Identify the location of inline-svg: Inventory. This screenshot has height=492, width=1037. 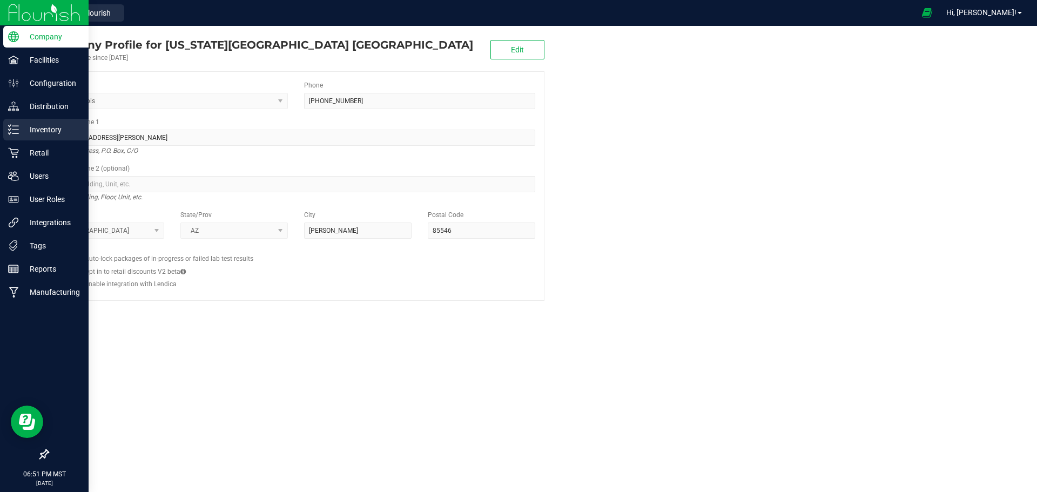
(14, 130).